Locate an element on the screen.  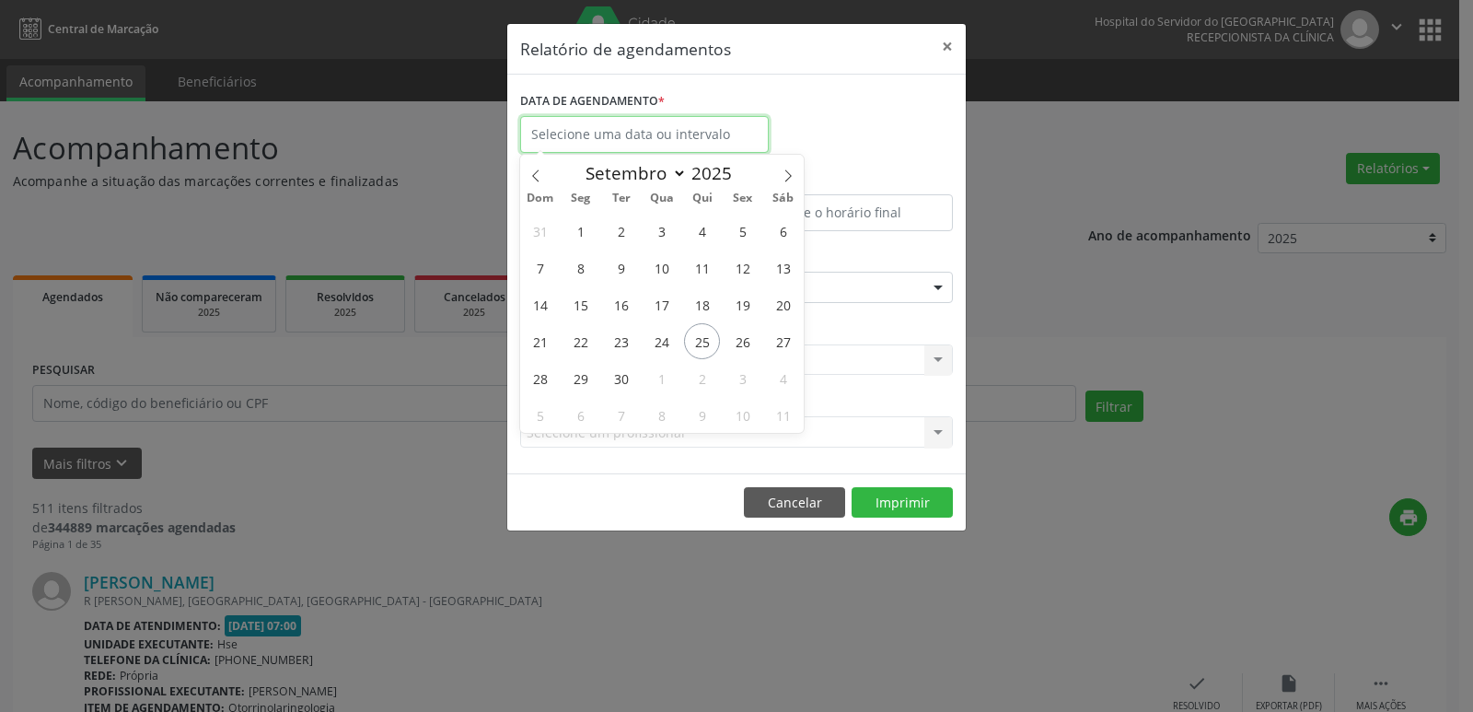
span: Setembro 12, 2025 is located at coordinates (742, 267).